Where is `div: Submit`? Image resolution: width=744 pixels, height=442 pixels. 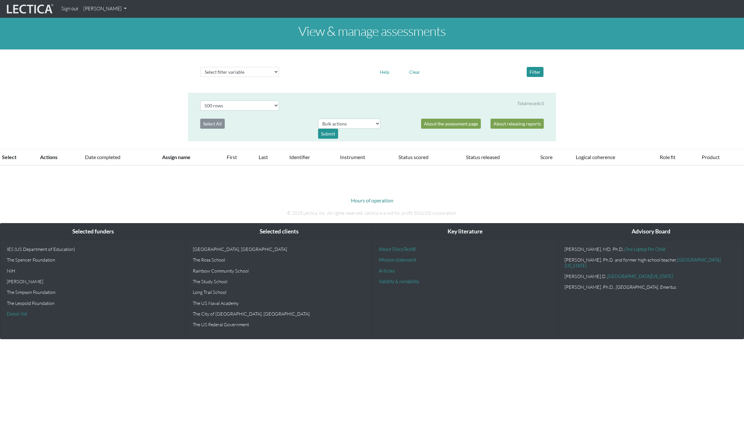
div: Submit is located at coordinates (328, 133).